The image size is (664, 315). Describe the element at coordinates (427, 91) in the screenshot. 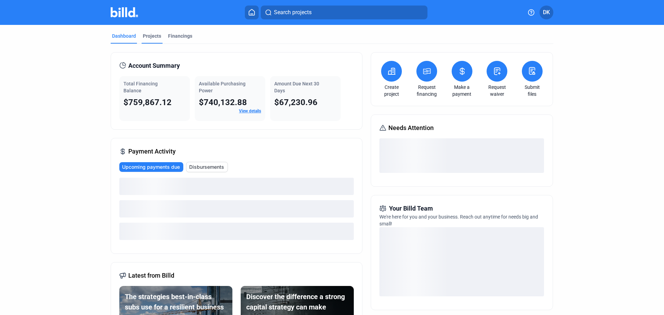

I see `a: Request financing` at that location.